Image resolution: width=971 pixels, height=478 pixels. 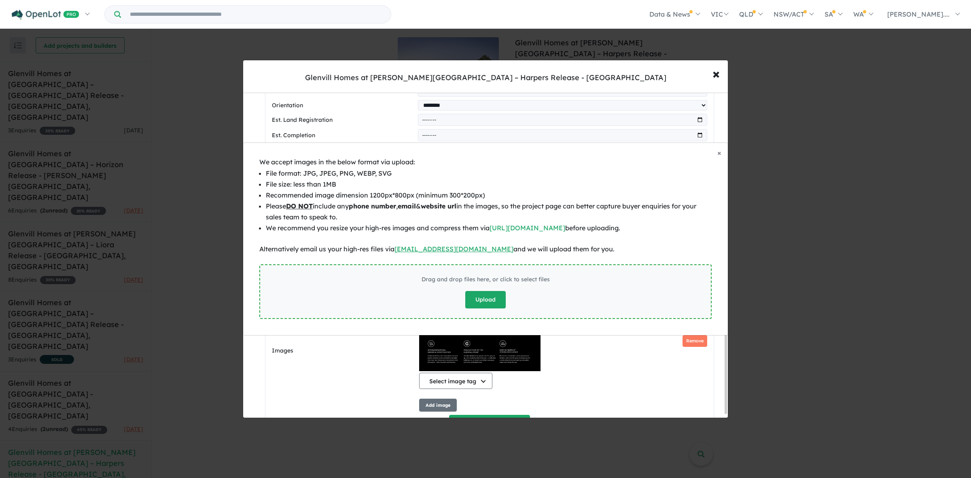 I want to click on li: File format: JPG, JPEG, PNG, WEBP, SVG, so click(x=489, y=173).